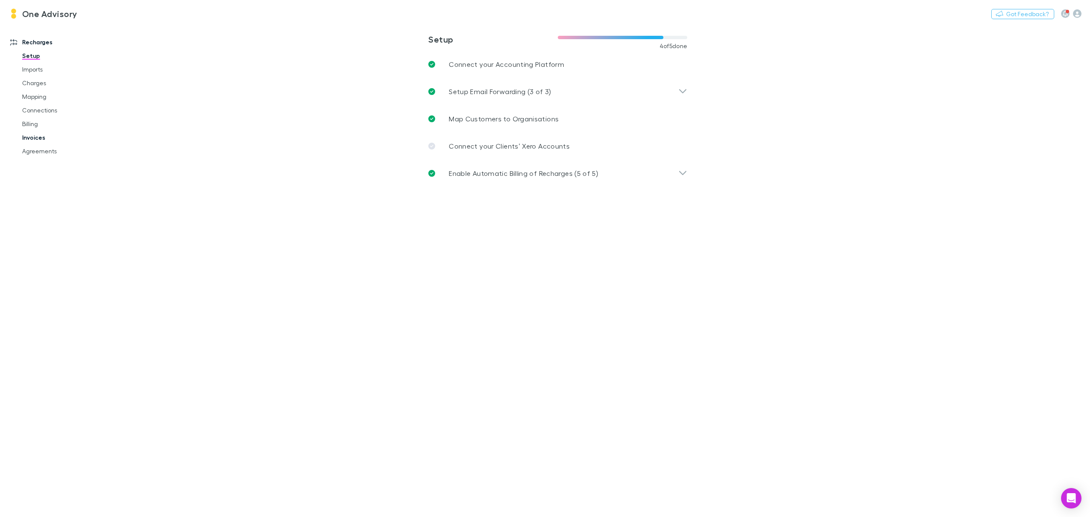 The width and height of the screenshot is (1090, 517). Describe the element at coordinates (67, 83) in the screenshot. I see `a: Charges` at that location.